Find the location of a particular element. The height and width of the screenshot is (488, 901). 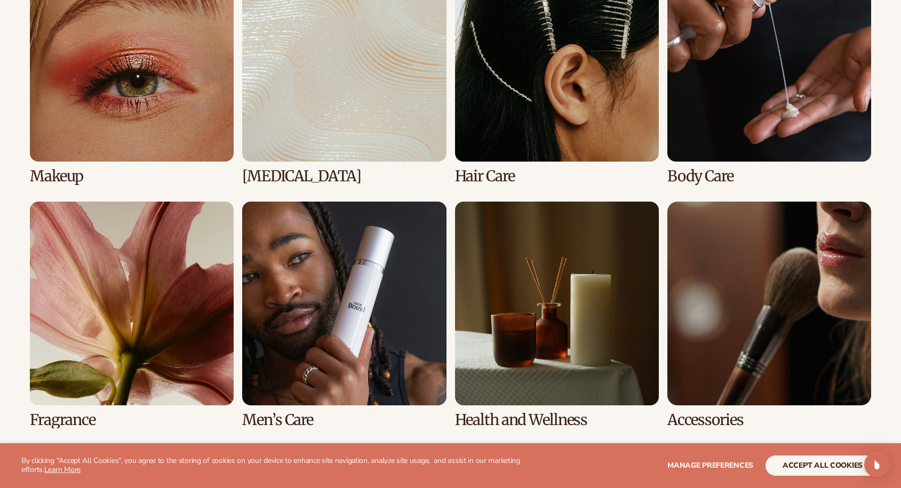

h3: Body Care is located at coordinates (769, 176).